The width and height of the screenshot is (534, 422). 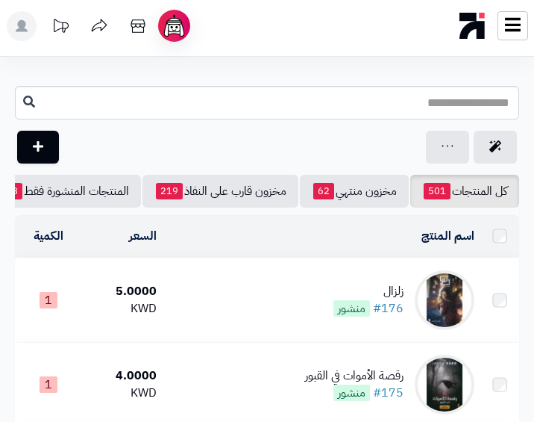 What do you see at coordinates (60, 28) in the screenshot?
I see `a: تحديثات المنصة` at bounding box center [60, 28].